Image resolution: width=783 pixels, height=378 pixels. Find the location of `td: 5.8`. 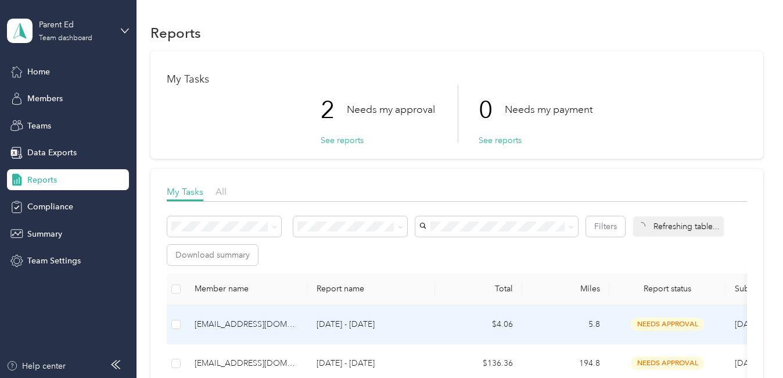

td: 5.8 is located at coordinates (566, 324).